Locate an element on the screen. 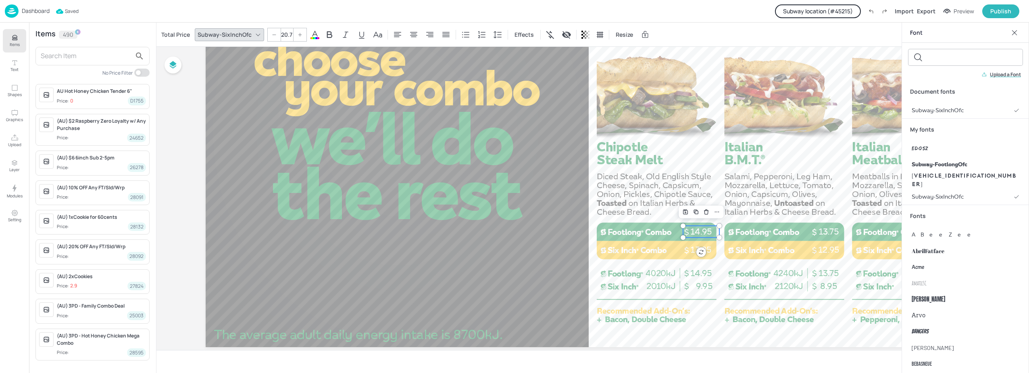 The image size is (1029, 373). button: Upload is located at coordinates (15, 141).